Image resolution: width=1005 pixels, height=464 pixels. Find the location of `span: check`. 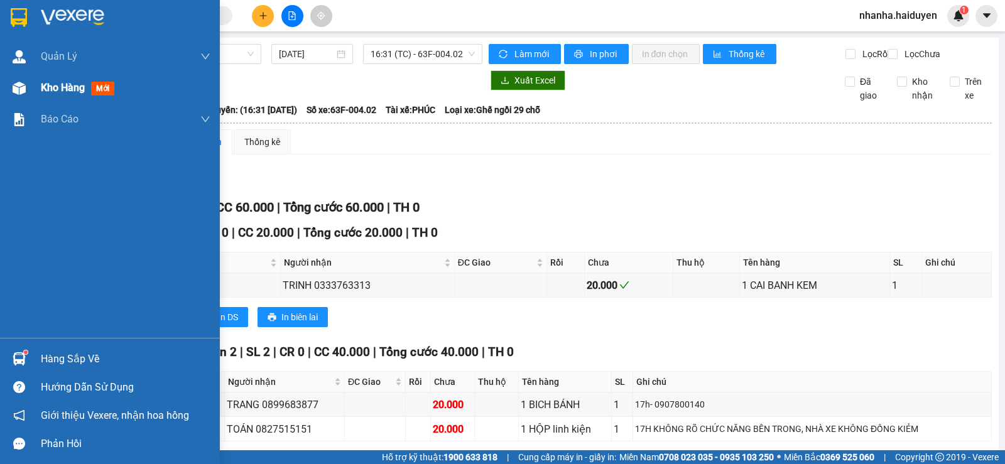

span: check is located at coordinates (625, 285).